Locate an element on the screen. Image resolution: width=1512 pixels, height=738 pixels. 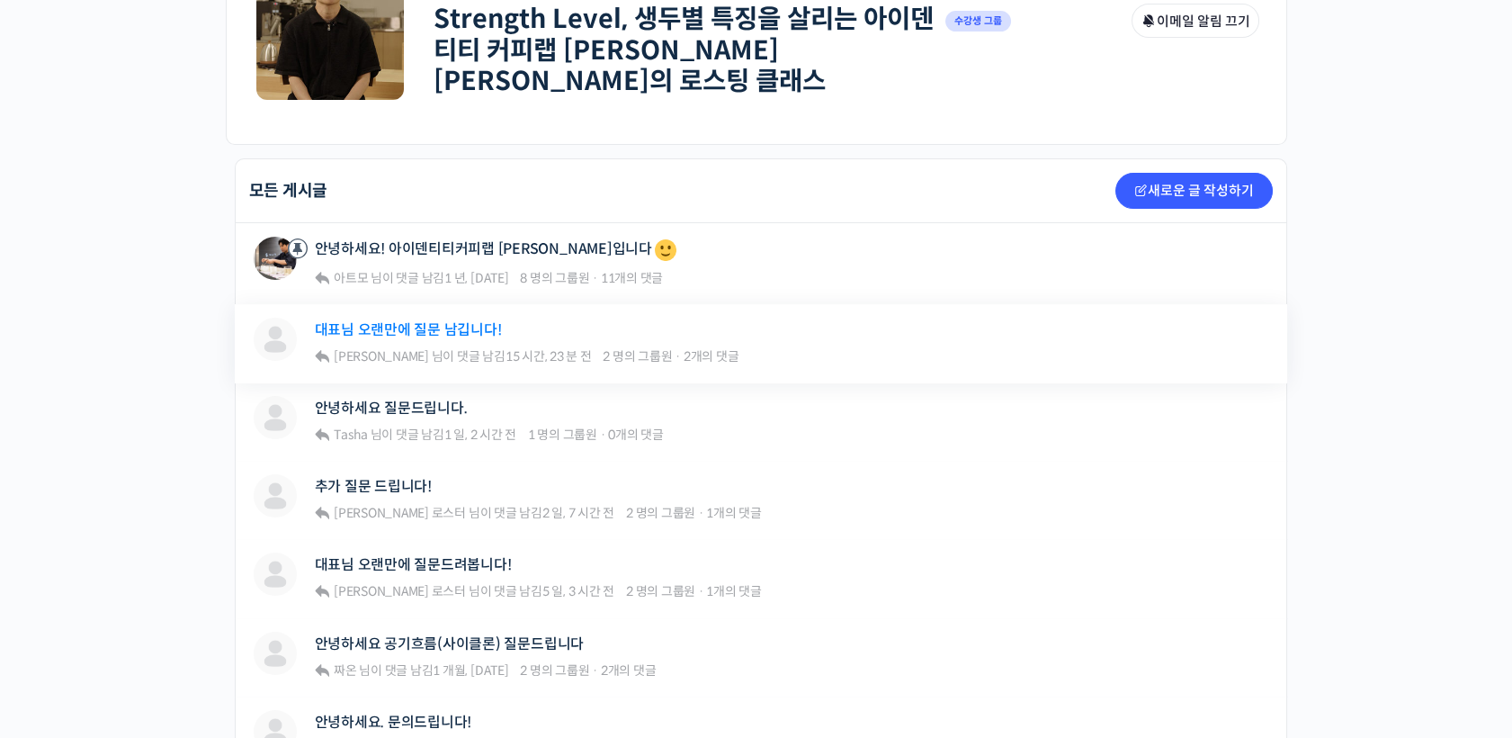
span: 1 명의 그룹원 is located at coordinates (562, 435).